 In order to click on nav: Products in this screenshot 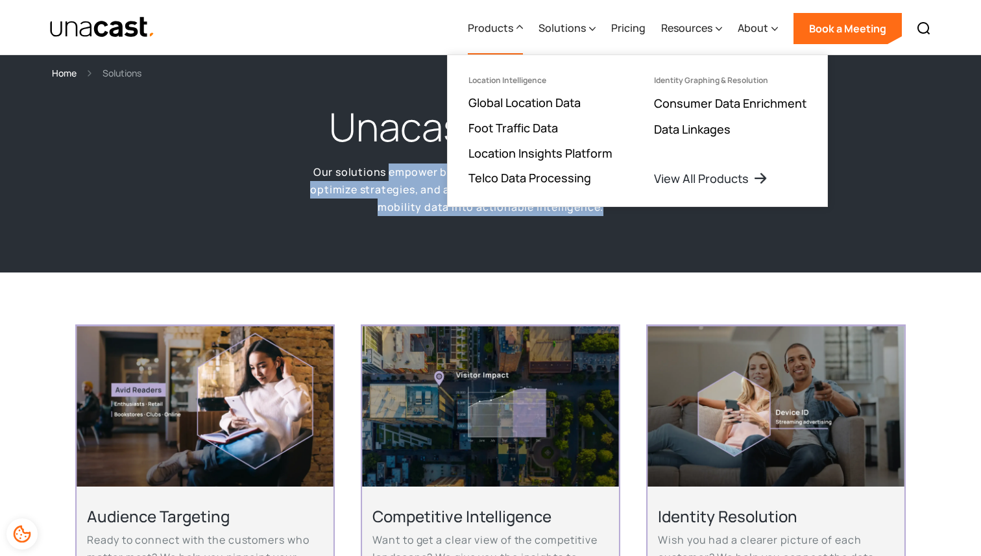, I will do `click(637, 130)`.